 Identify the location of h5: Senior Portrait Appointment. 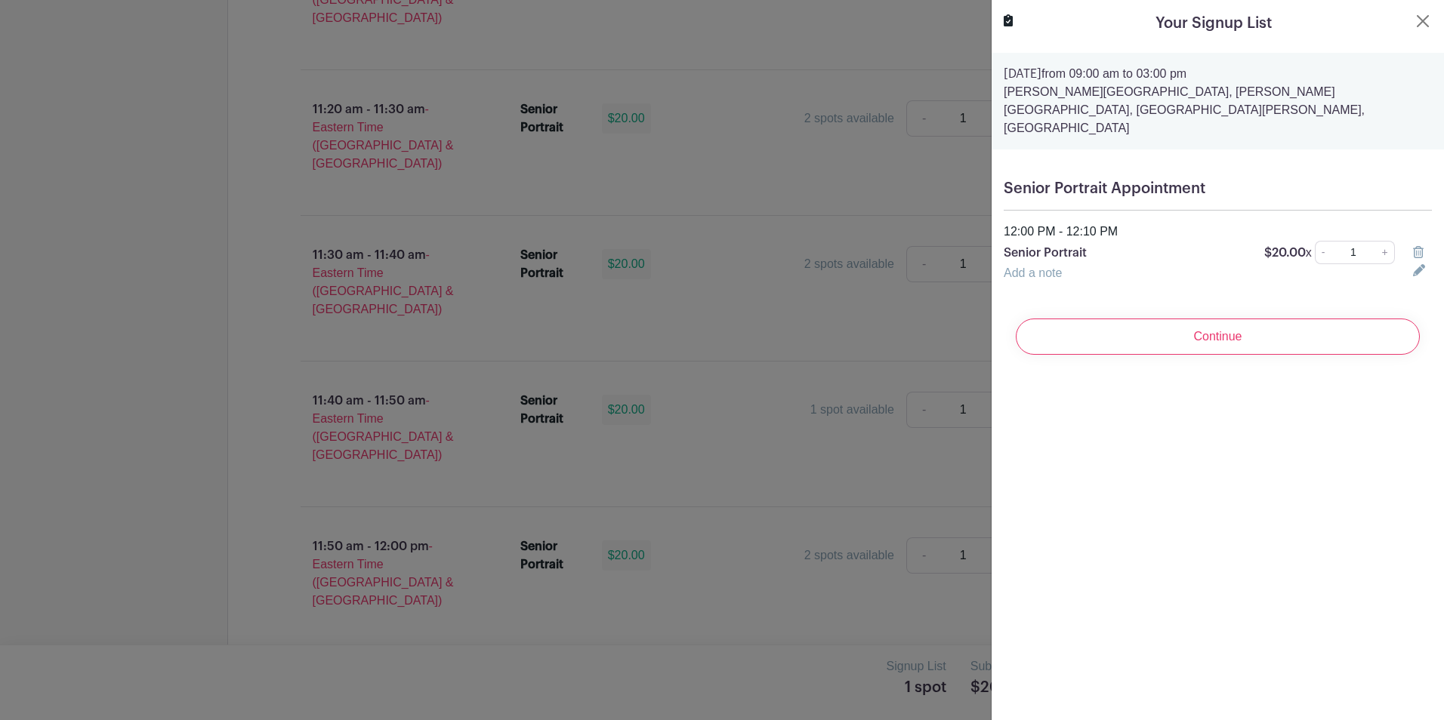
(1217, 189).